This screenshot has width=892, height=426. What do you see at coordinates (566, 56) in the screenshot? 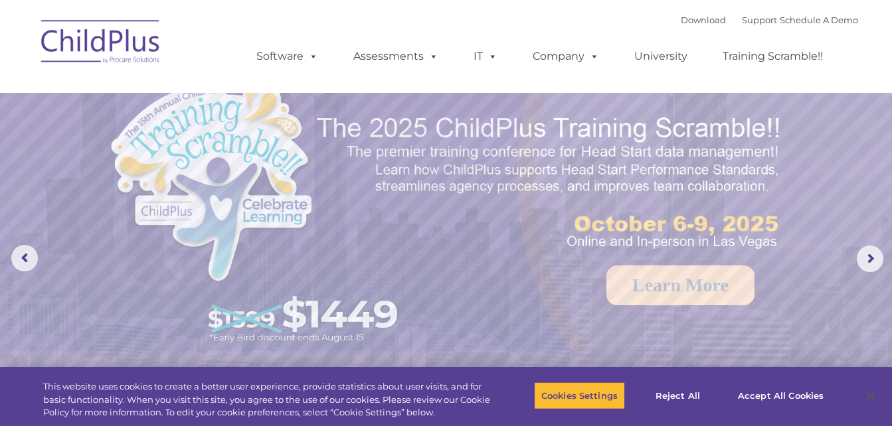
I see `a: Company` at bounding box center [566, 56].